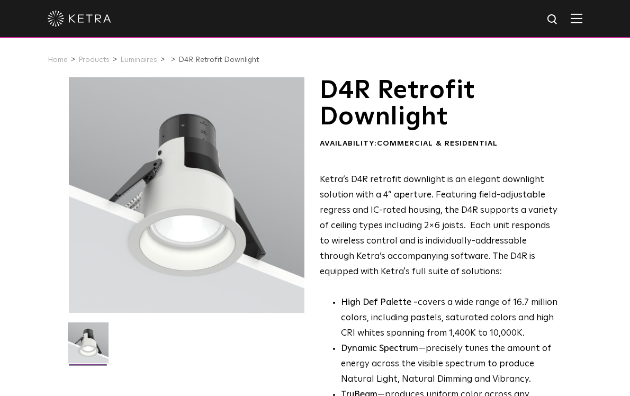  I want to click on img: ketra-logo-2019-white, so click(79, 19).